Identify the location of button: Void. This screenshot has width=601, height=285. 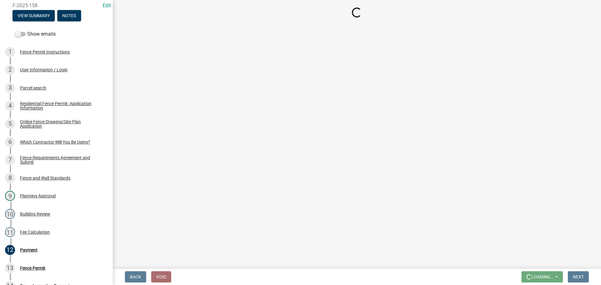
(161, 277).